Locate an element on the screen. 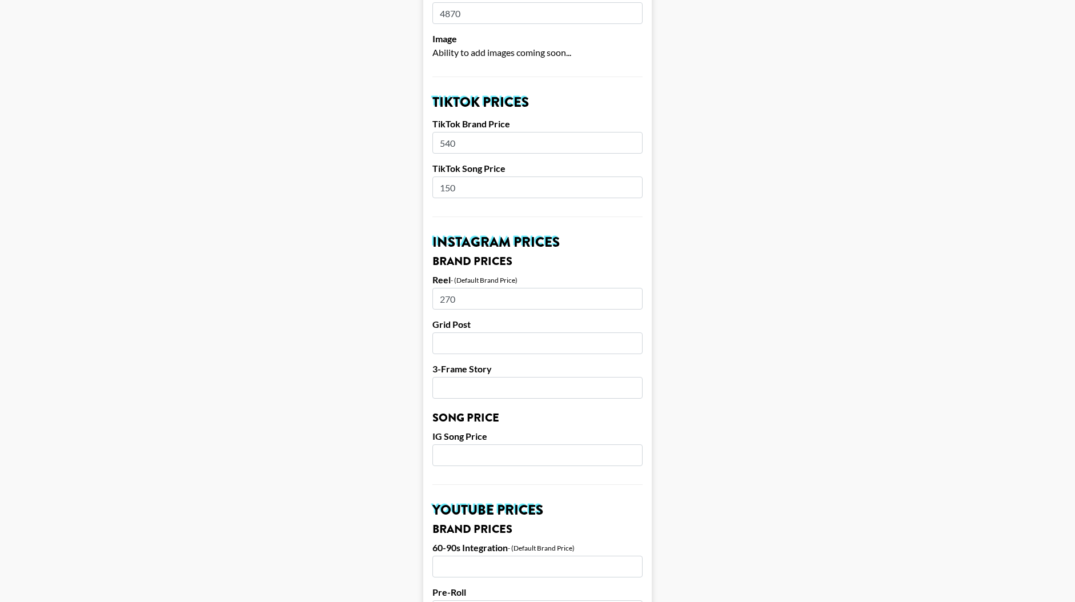 The width and height of the screenshot is (1075, 602). h2: YouTube Prices is located at coordinates (538, 510).